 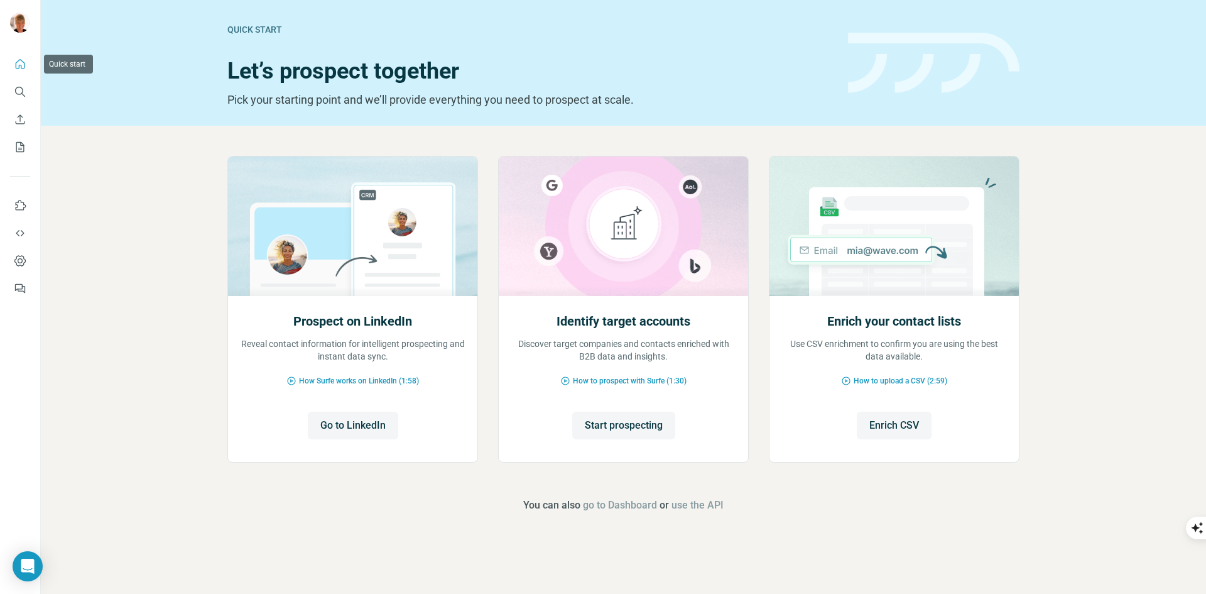 What do you see at coordinates (20, 288) in the screenshot?
I see `button: Feedback` at bounding box center [20, 288].